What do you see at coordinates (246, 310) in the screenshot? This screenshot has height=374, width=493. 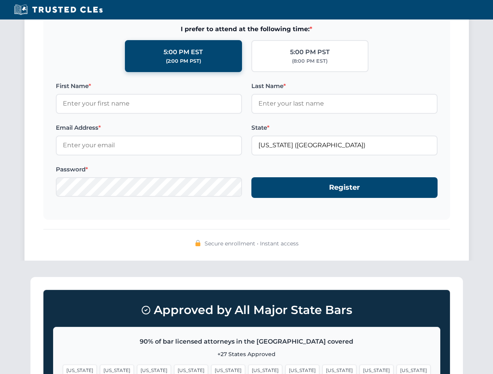 I see `h3: Approved by All Major State Bars` at bounding box center [246, 310].